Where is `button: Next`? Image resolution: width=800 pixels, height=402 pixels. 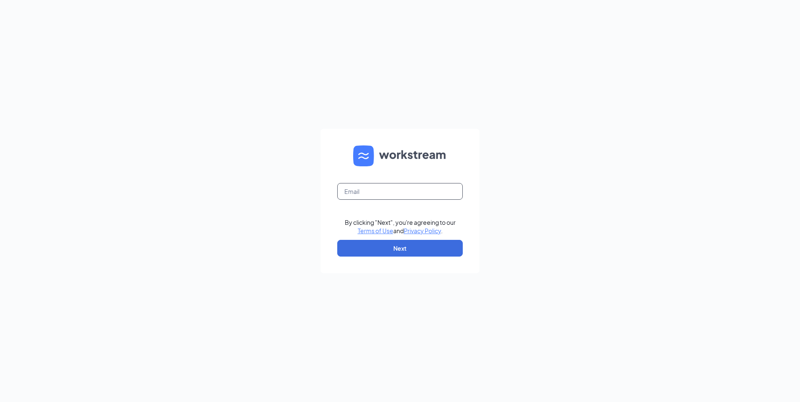 button: Next is located at coordinates (400, 249).